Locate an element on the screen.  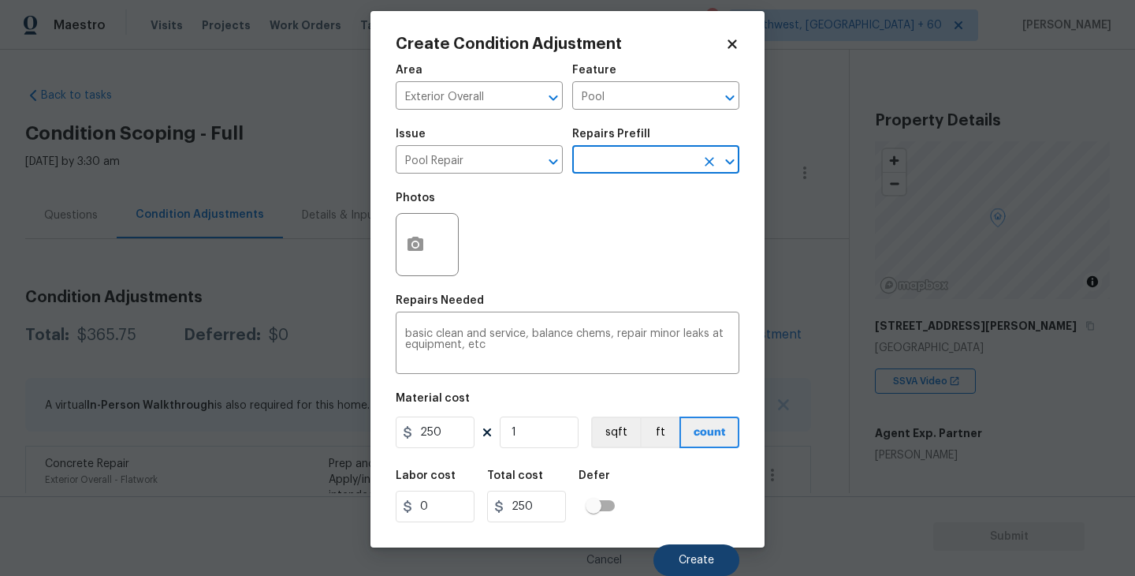
textarea: basic clean and service, balance chems, repair minor leaks at equipment, etc is located at coordinates (568, 345).